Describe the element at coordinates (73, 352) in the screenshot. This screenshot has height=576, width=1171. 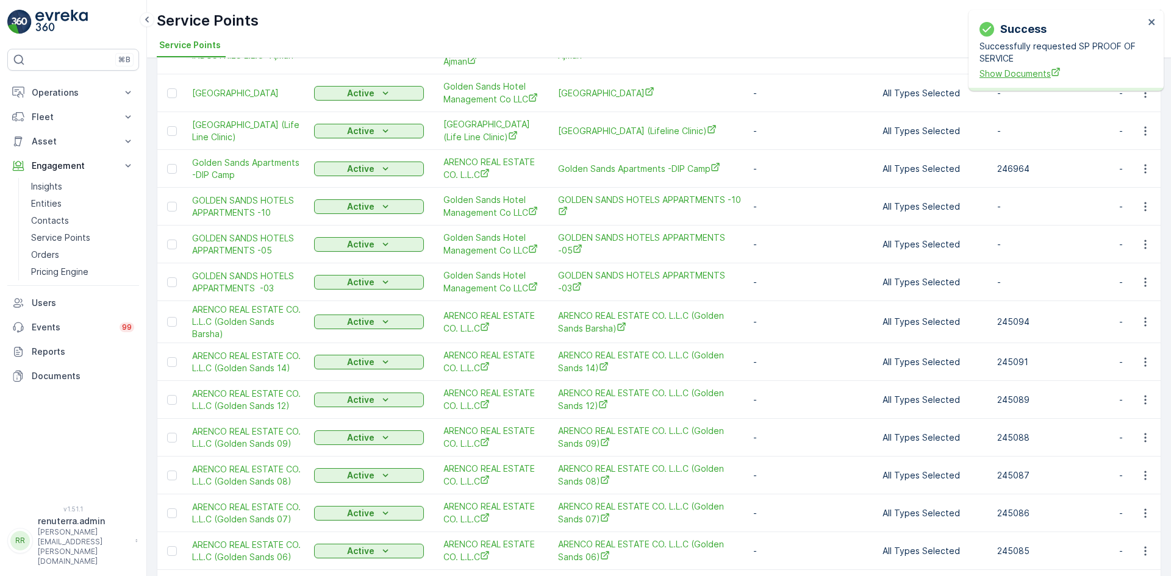
I see `a: Reports` at that location.